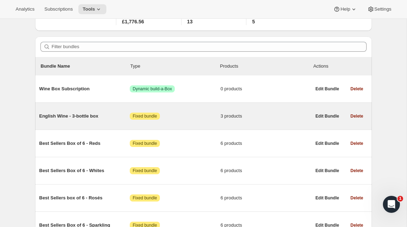  I want to click on span: Best Sellers box of 6 - Rosés, so click(85, 198).